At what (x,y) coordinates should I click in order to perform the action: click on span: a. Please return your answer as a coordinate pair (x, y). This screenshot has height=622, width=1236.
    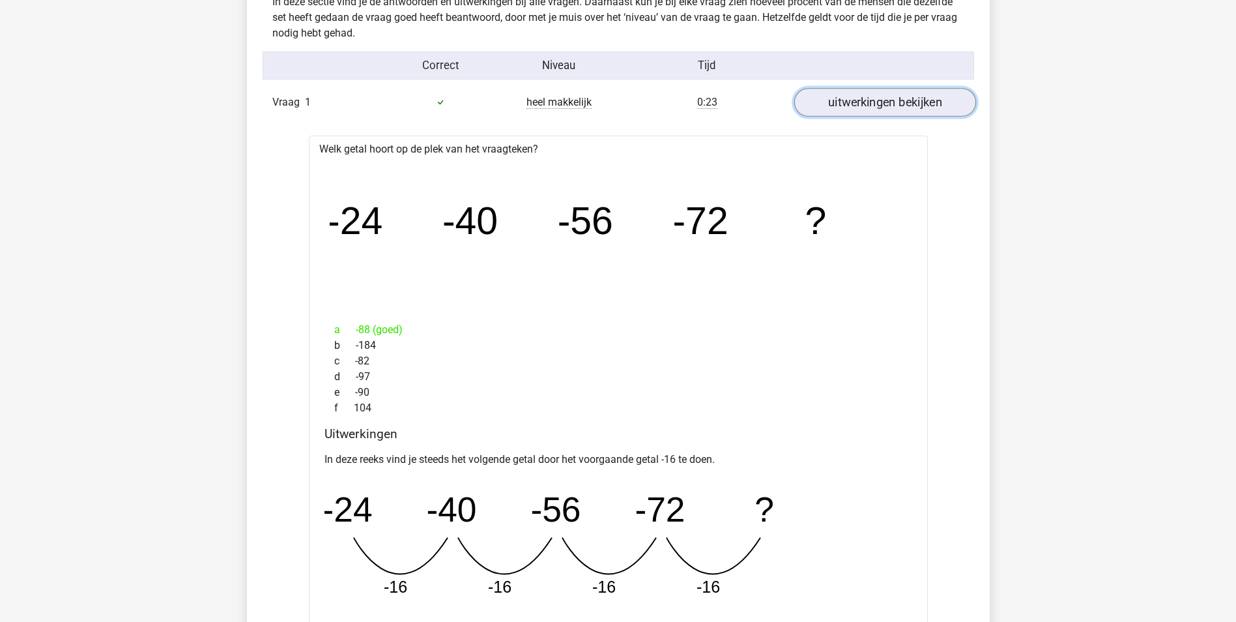
    Looking at the image, I should click on (345, 330).